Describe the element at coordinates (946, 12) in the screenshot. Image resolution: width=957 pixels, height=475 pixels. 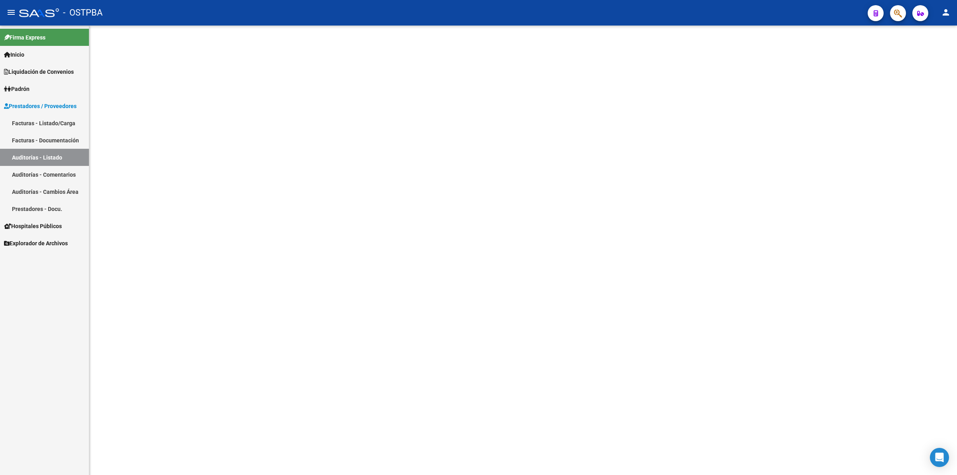
I see `mat-icon: person` at that location.